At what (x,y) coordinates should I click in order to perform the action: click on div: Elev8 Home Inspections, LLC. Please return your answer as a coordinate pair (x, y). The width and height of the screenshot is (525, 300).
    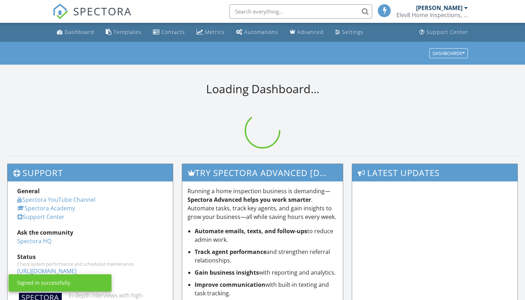
    Looking at the image, I should click on (432, 15).